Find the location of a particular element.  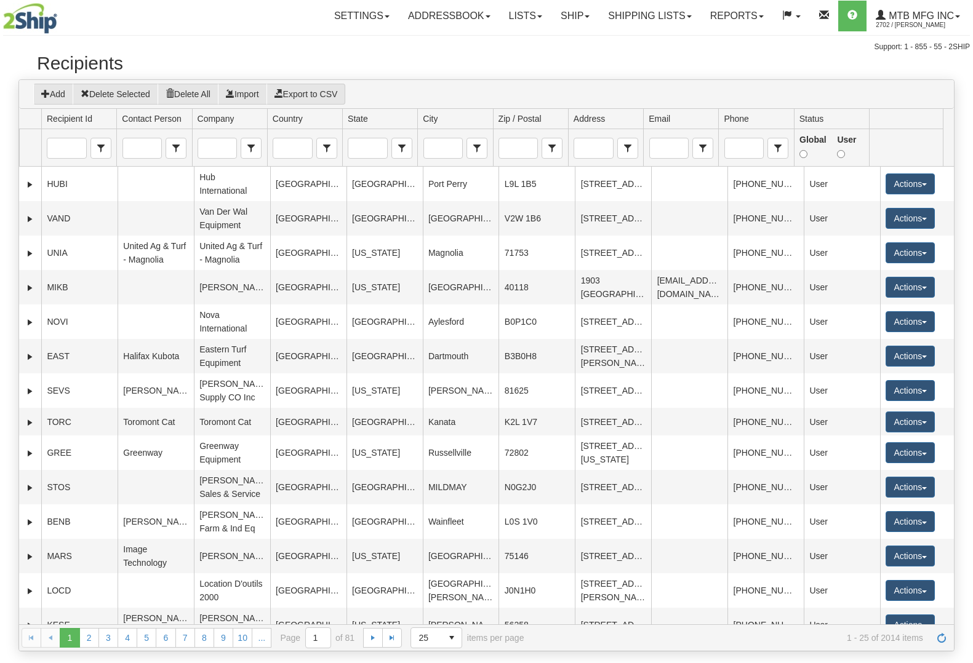

td: J0N1H0 is located at coordinates (536, 591).